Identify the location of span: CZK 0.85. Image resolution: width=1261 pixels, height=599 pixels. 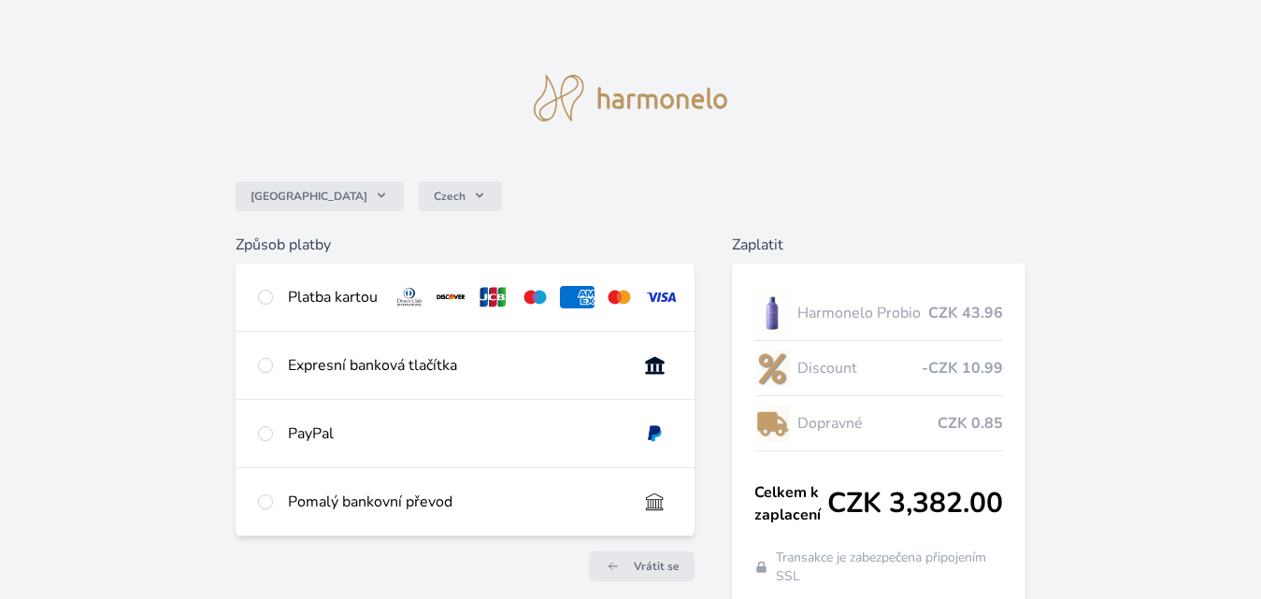
(970, 423).